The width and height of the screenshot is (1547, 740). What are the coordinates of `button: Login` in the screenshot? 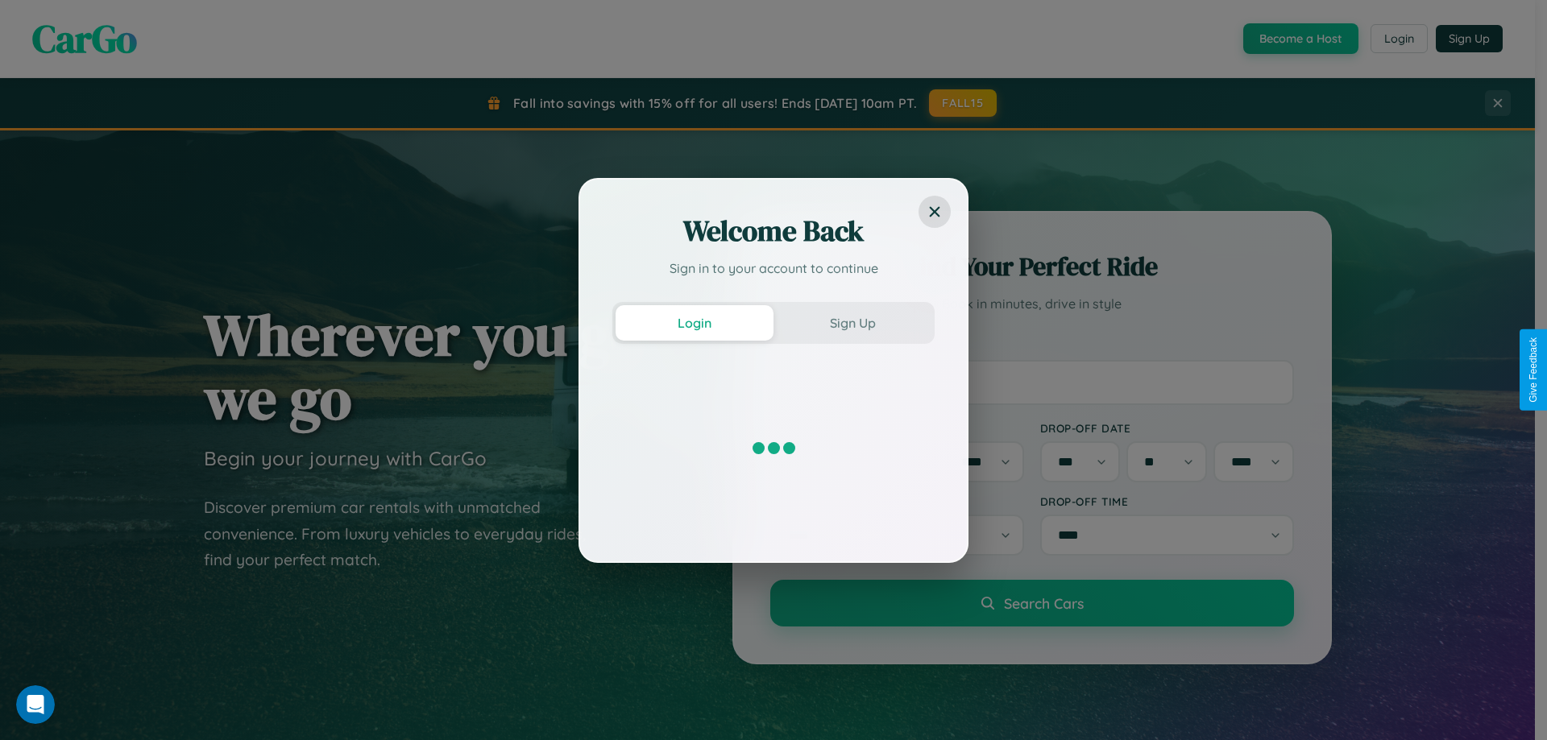 It's located at (694, 323).